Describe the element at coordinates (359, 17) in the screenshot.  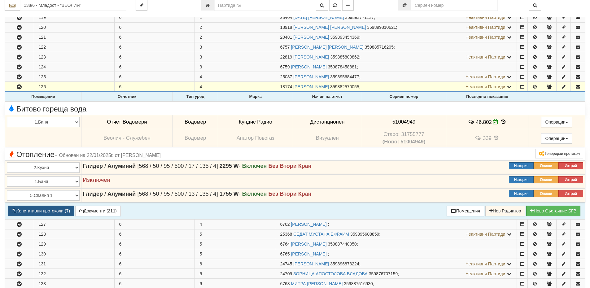
I see `span: 359893771137` at that location.